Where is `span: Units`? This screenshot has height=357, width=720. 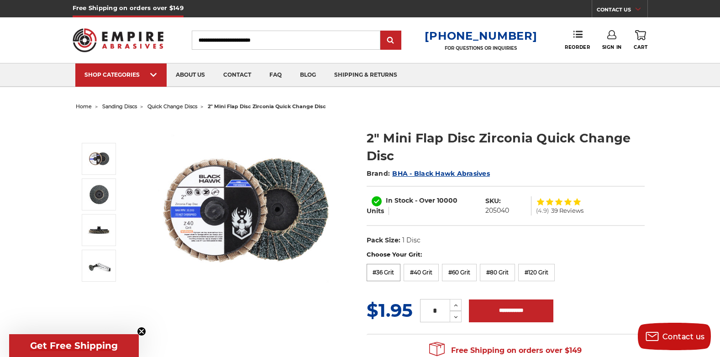 span: Units is located at coordinates (375, 211).